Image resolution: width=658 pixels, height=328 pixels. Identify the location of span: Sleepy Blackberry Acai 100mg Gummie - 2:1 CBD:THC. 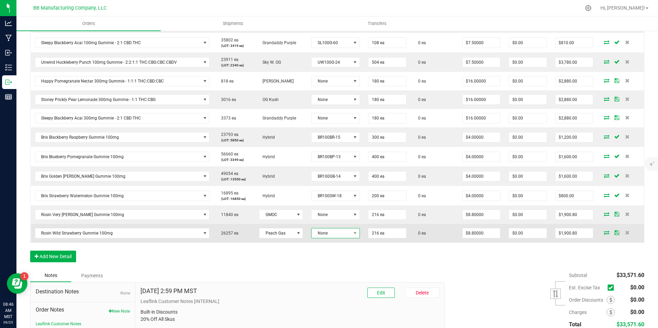
(118, 43).